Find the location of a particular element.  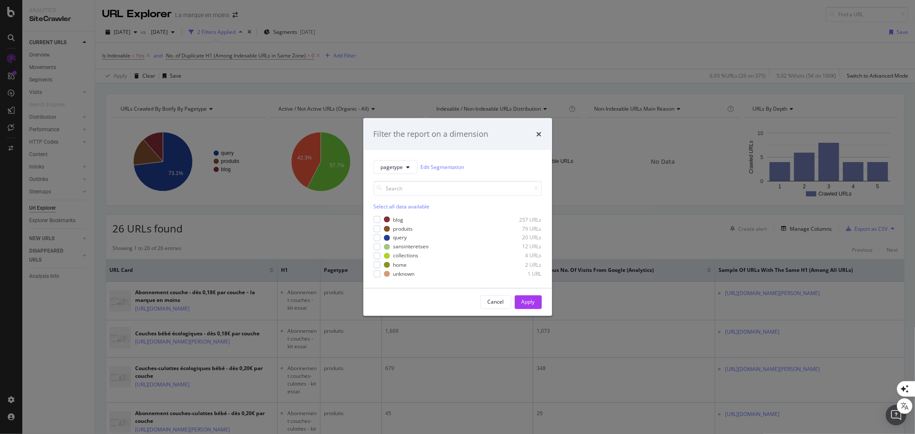

div: unknown is located at coordinates (404, 274).